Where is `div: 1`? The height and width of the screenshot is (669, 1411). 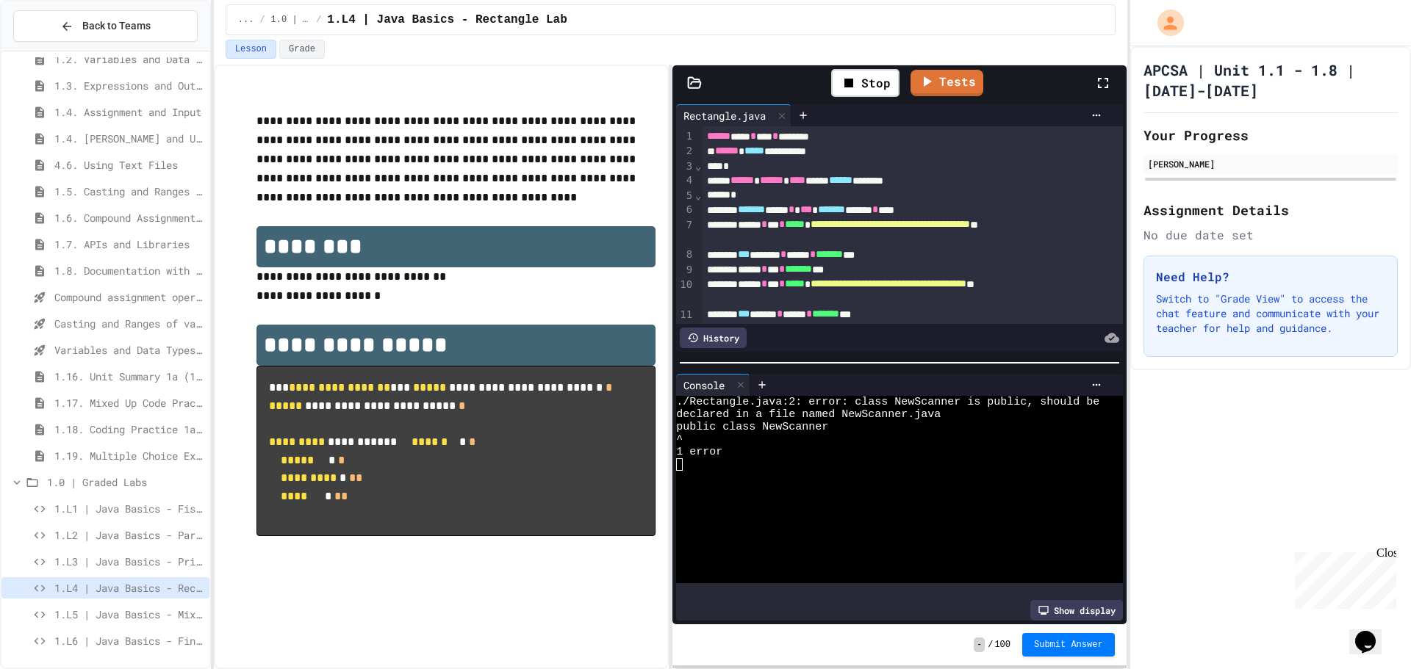
div: 1 is located at coordinates (685, 137).